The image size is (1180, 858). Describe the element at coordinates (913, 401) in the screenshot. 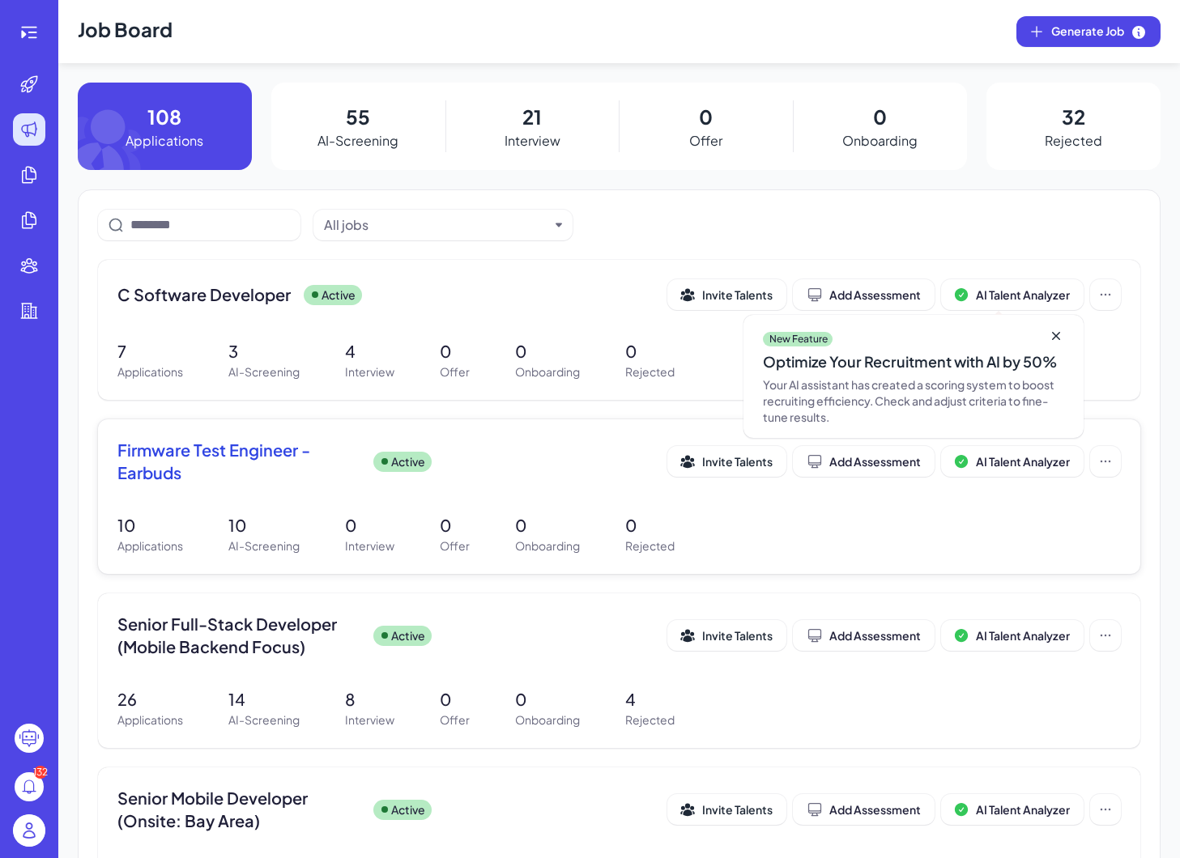

I see `div: Your AI assistant has created a scoring system to boost recruiting efficiency. Check and adjust c...` at that location.